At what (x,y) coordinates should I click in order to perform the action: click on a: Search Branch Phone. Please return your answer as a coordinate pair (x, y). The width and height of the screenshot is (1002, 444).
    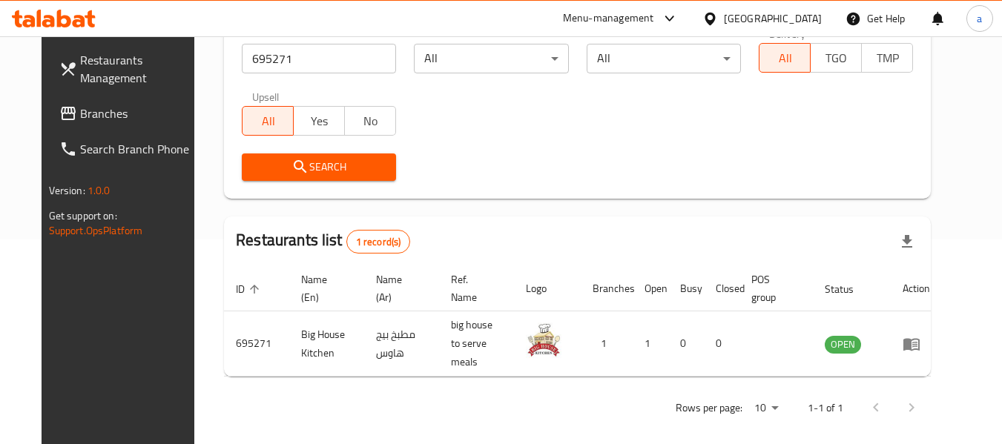
    Looking at the image, I should click on (128, 149).